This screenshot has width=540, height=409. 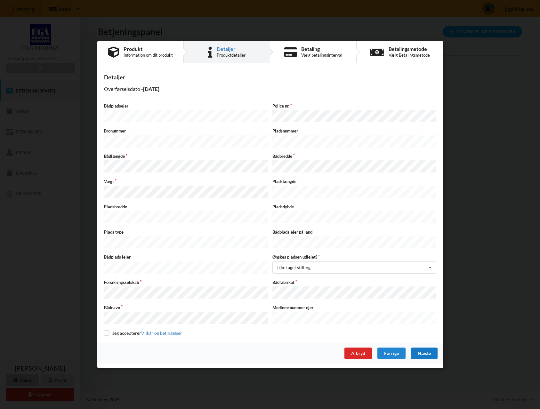 What do you see at coordinates (322, 49) in the screenshot?
I see `div: Betaling` at bounding box center [322, 49].